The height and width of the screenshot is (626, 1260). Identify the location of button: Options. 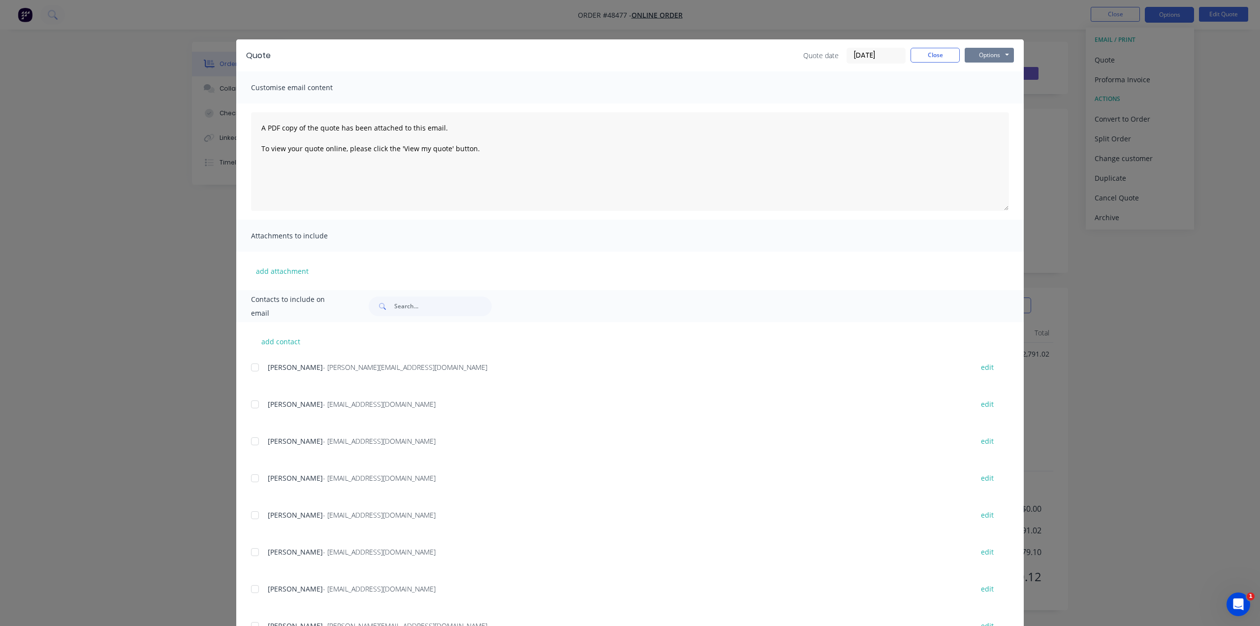
(990, 55).